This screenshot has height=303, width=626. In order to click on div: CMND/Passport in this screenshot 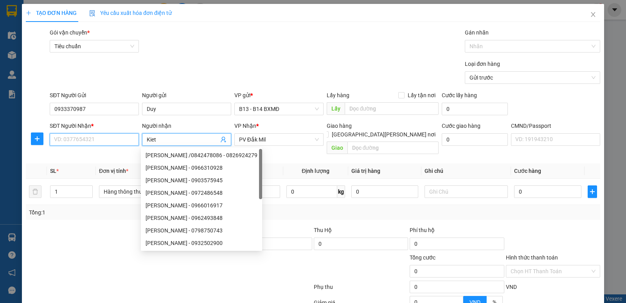, I will do `click(556, 126)`.